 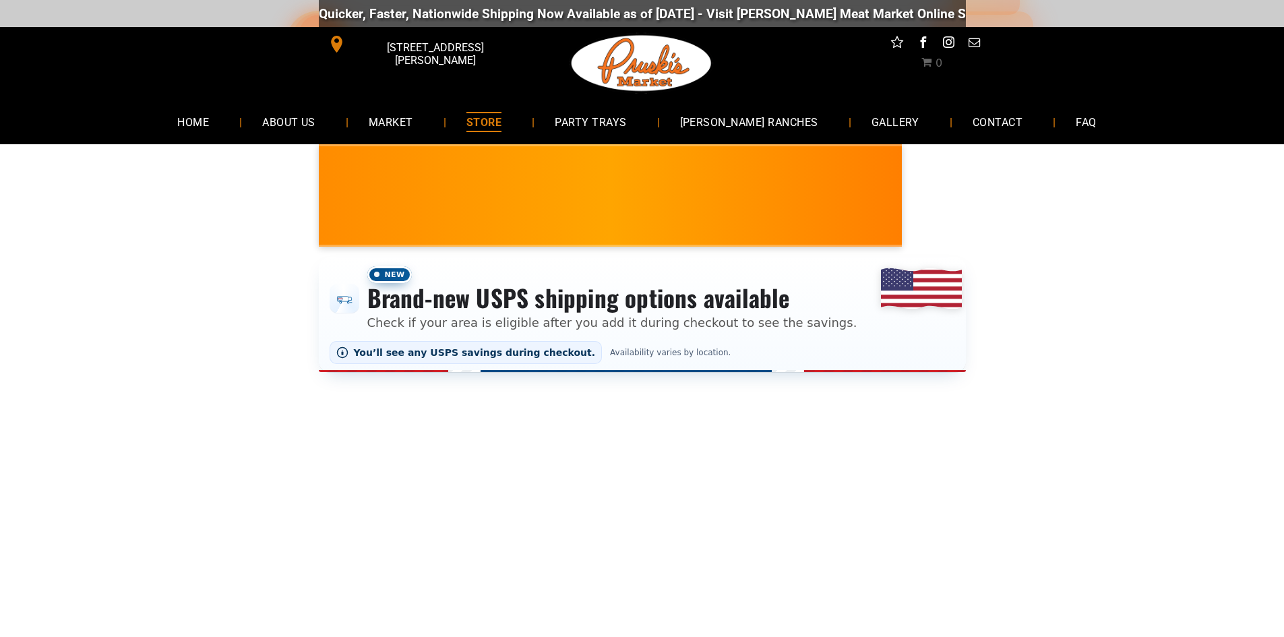 What do you see at coordinates (897, 44) in the screenshot?
I see `a: Social network` at bounding box center [897, 44].